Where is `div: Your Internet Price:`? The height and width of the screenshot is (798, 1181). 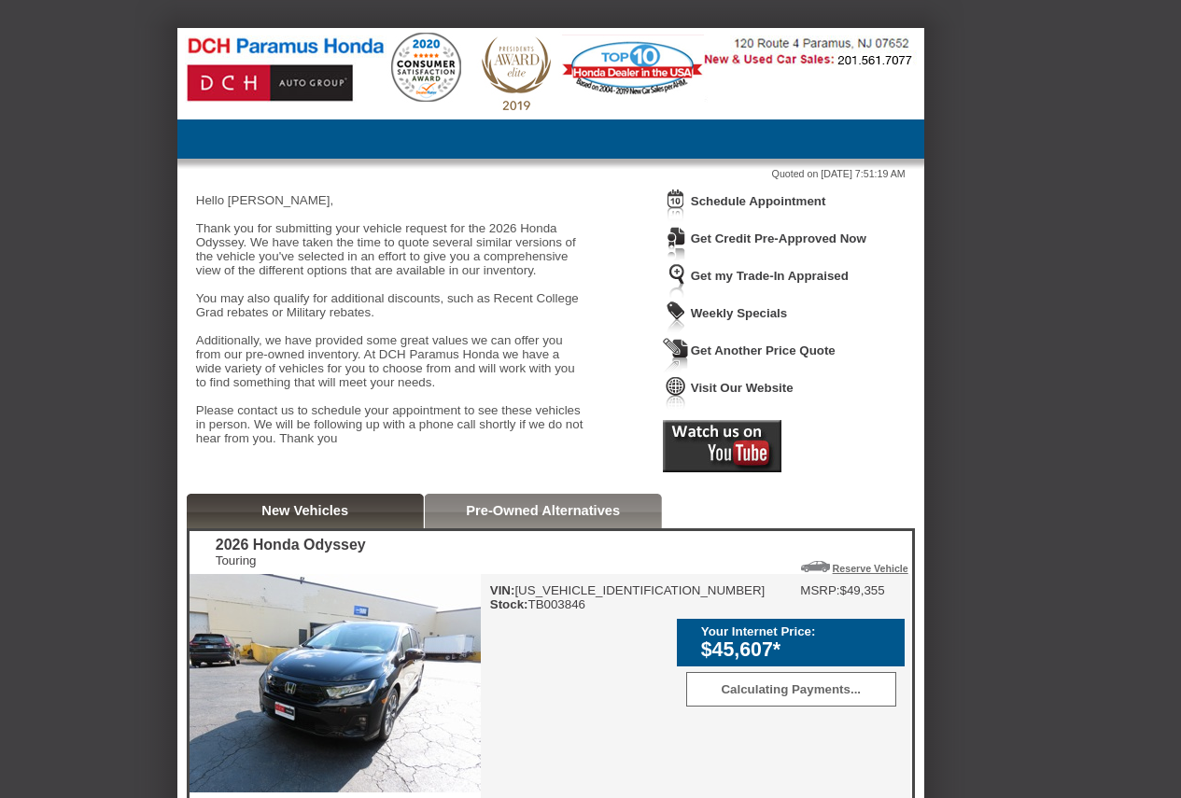 div: Your Internet Price: is located at coordinates (798, 631).